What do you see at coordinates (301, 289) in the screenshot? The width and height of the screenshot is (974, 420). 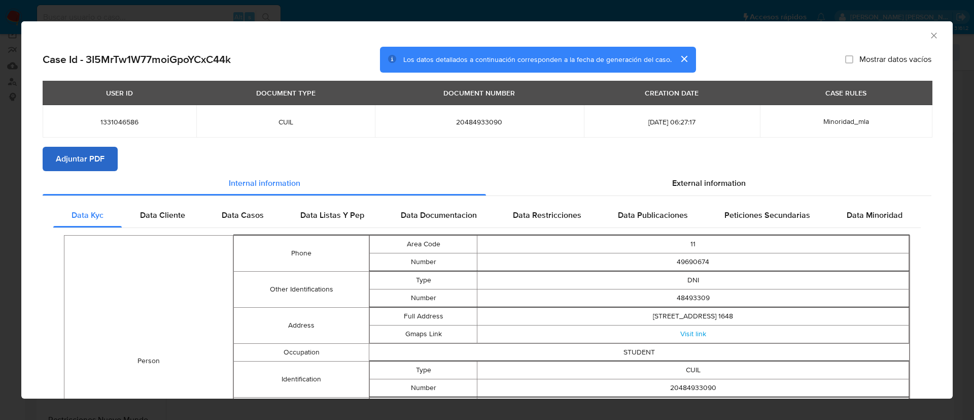 I see `td: Other Identifications` at bounding box center [301, 289].